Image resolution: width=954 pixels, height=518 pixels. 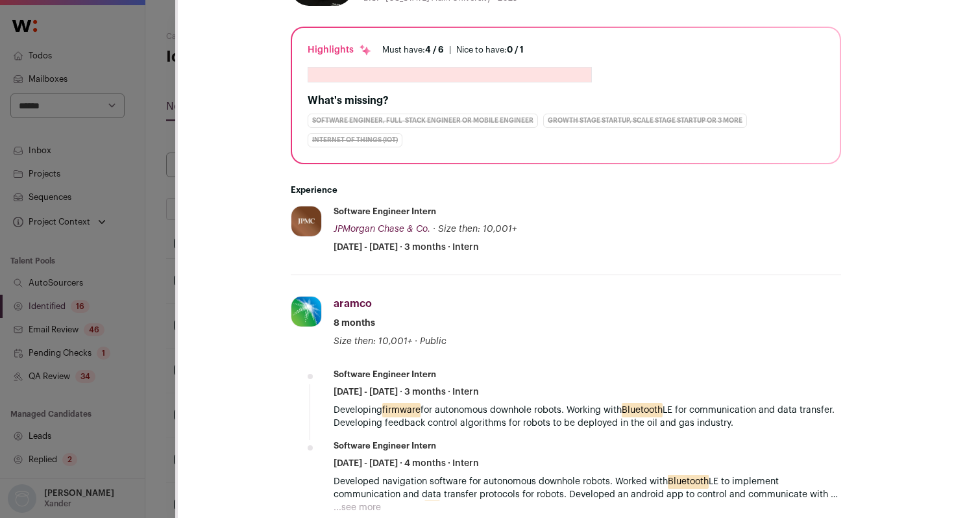 What do you see at coordinates (566, 190) in the screenshot?
I see `h2: Experience` at bounding box center [566, 190].